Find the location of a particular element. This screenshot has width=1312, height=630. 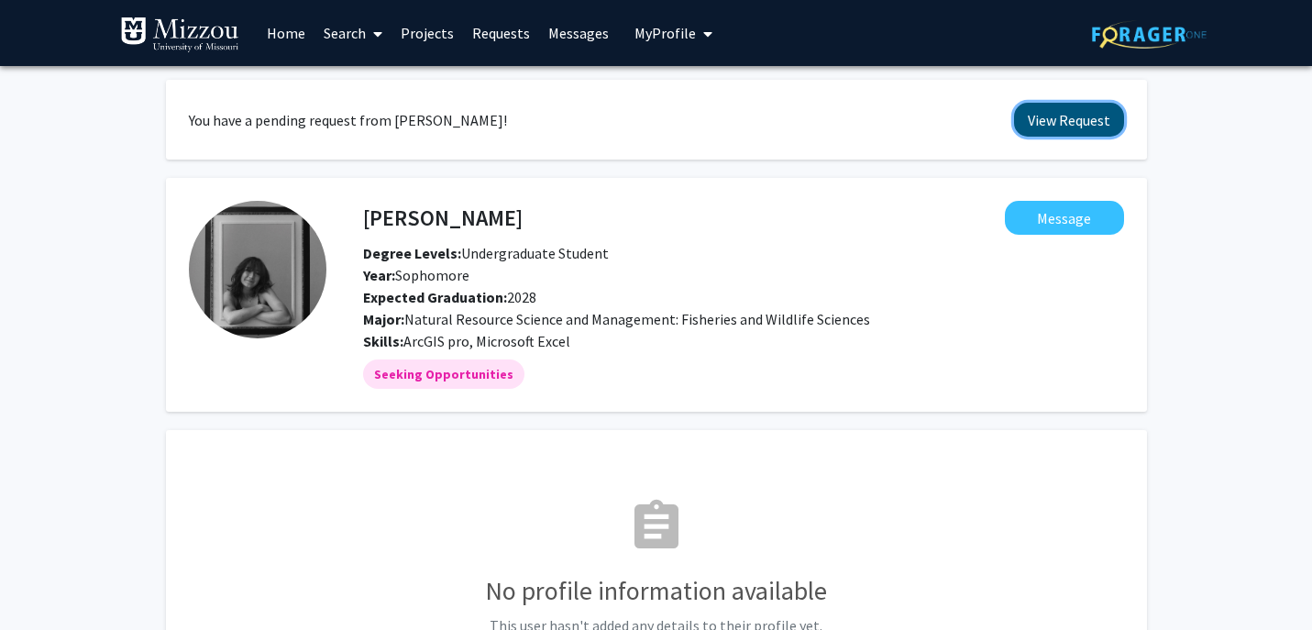

a: Requests is located at coordinates (501, 33).